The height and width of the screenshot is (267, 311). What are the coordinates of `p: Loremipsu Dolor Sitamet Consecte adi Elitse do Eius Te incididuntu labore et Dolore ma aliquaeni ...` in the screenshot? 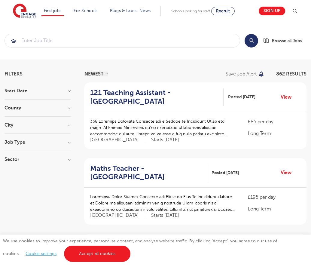 It's located at (163, 203).